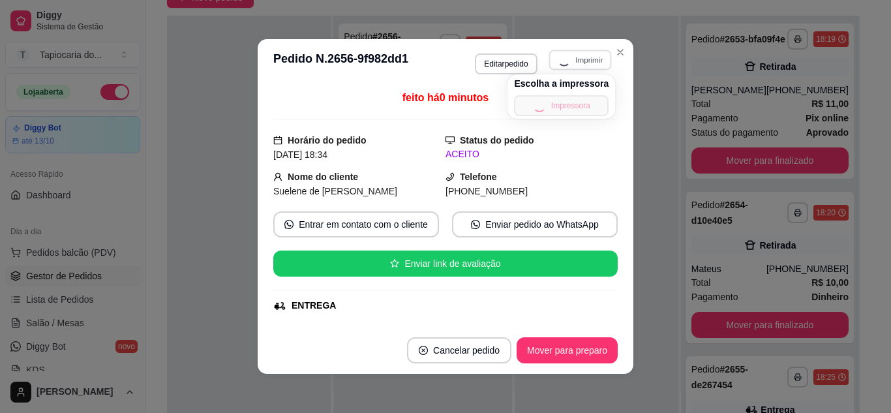 The image size is (891, 413). Describe the element at coordinates (478, 177) in the screenshot. I see `strong: Telefone` at that location.